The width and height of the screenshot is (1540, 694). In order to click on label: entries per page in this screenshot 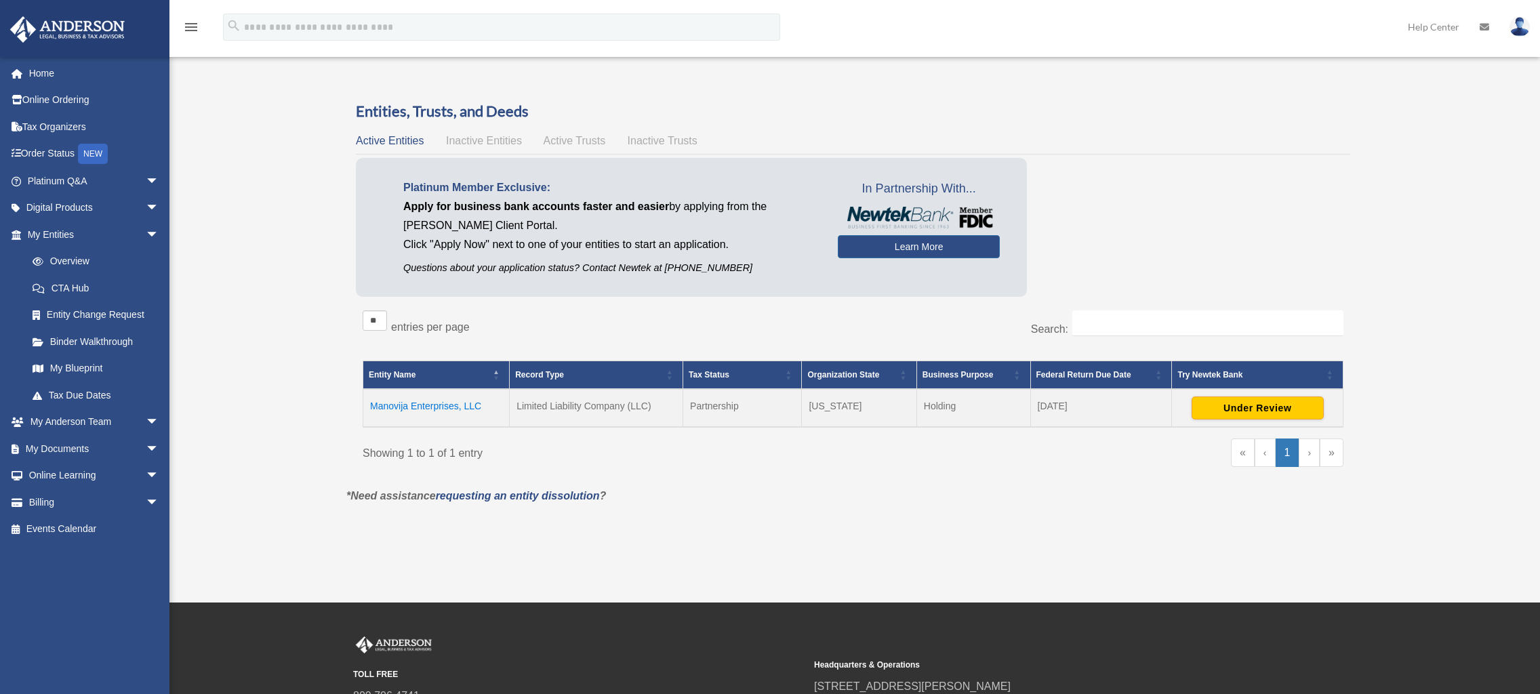, I will do `click(430, 327)`.